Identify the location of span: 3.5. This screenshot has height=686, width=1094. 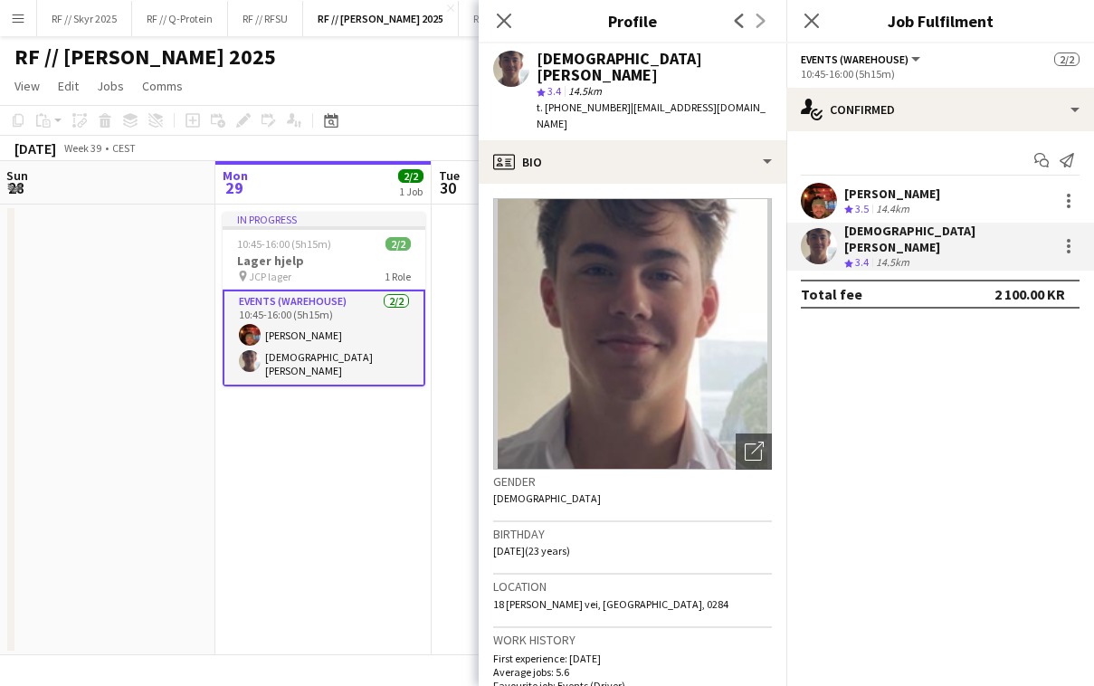
(861, 208).